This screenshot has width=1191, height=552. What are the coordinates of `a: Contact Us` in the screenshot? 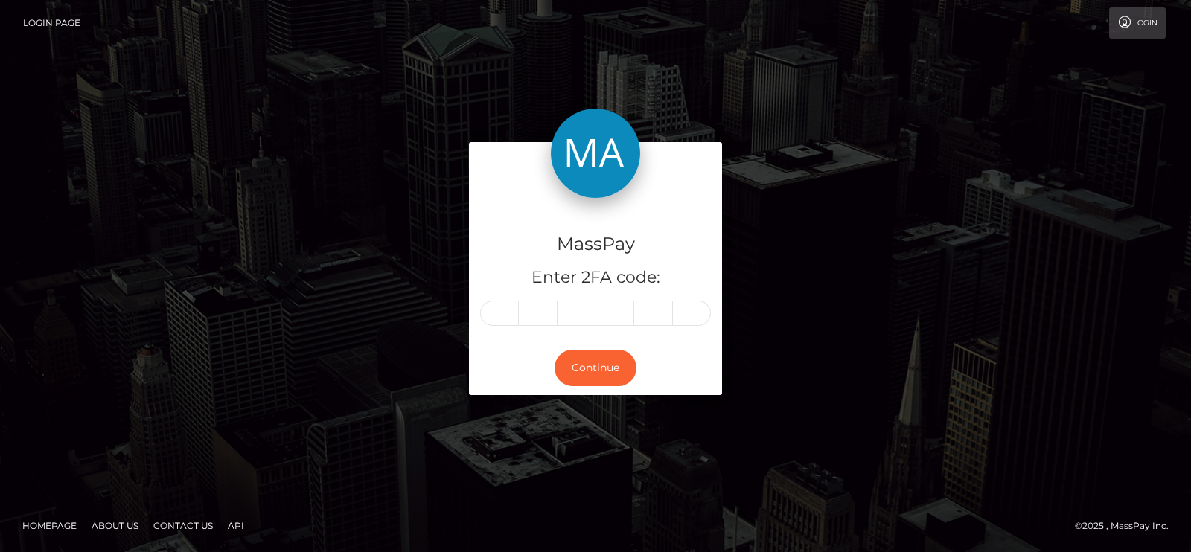 It's located at (183, 526).